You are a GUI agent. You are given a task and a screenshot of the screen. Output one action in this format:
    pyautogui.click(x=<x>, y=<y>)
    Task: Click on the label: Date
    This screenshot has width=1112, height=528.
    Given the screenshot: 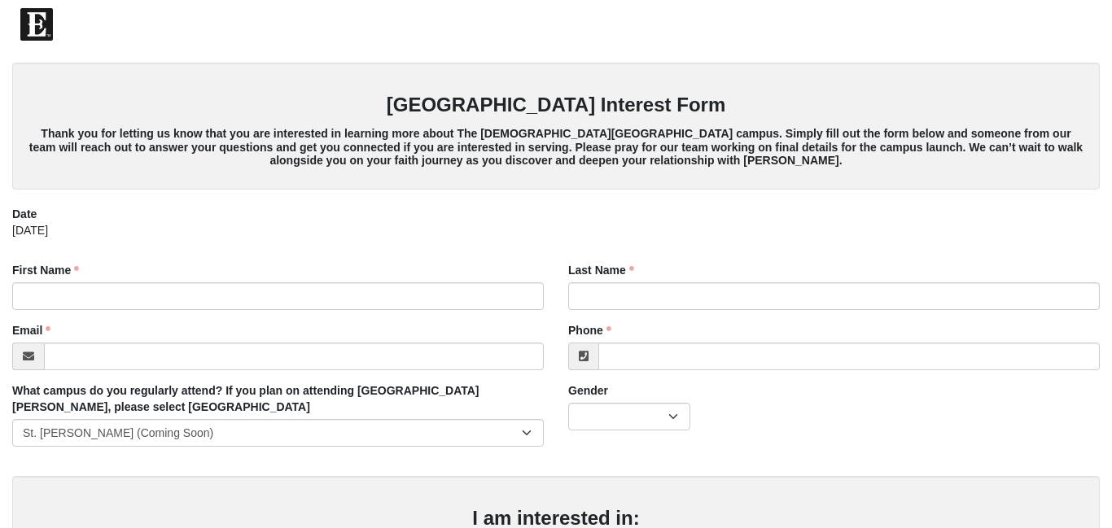 What is the action you would take?
    pyautogui.click(x=24, y=214)
    